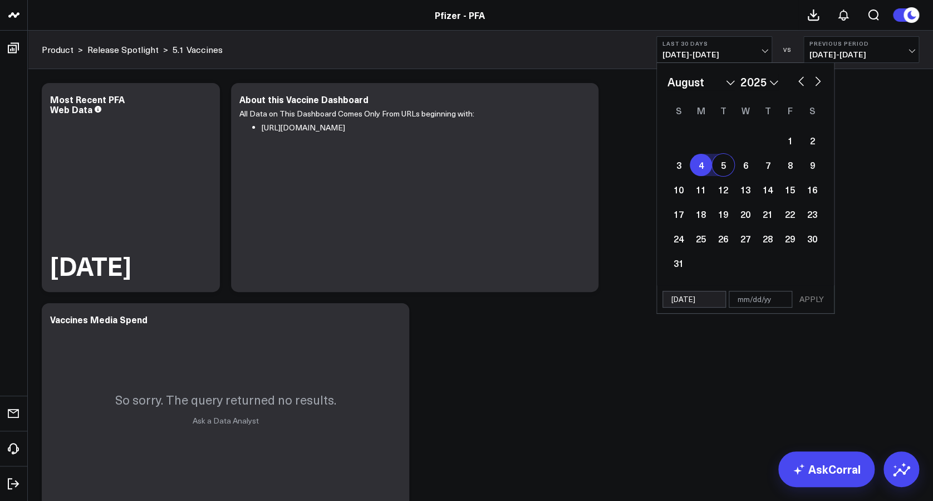 This screenshot has width=933, height=501. What do you see at coordinates (701, 110) in the screenshot?
I see `div: Monday` at bounding box center [701, 110].